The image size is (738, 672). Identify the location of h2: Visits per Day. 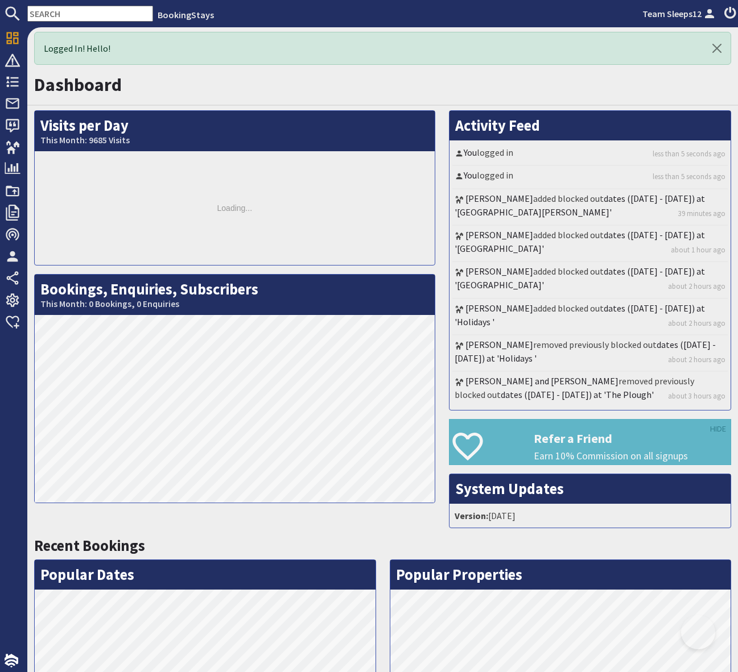
(234, 131).